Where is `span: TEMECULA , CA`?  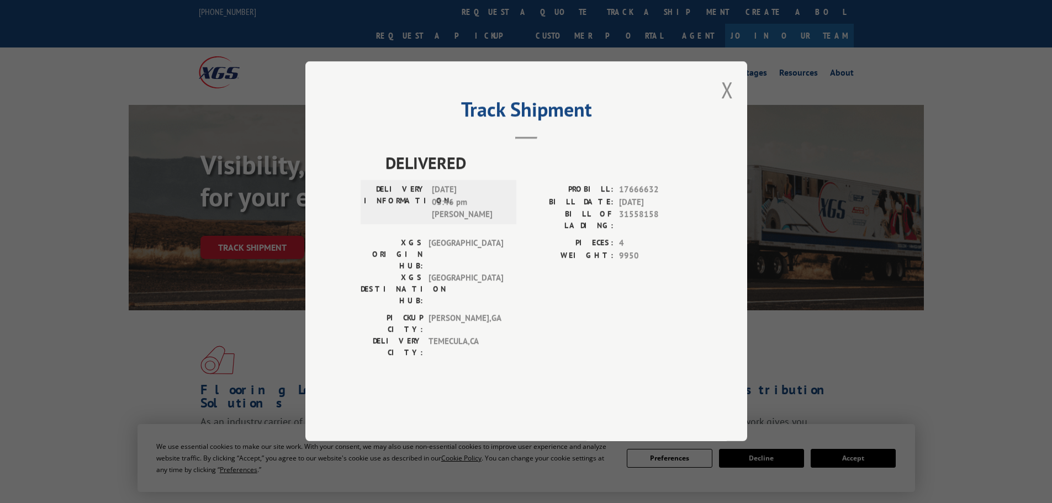 span: TEMECULA , CA is located at coordinates (466, 347).